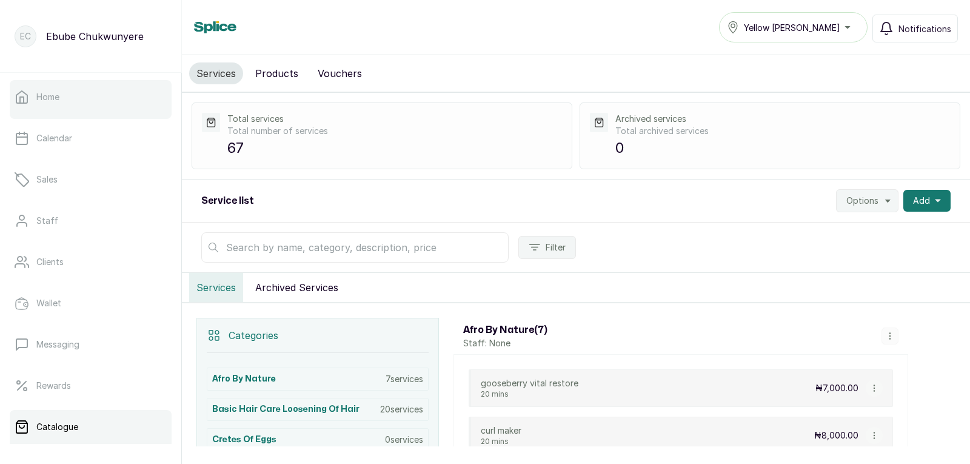  I want to click on p: Total number of services, so click(395, 131).